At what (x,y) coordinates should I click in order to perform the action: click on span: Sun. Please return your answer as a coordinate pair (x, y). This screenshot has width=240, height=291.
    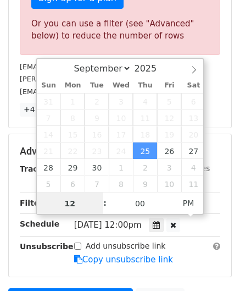
    Looking at the image, I should click on (49, 85).